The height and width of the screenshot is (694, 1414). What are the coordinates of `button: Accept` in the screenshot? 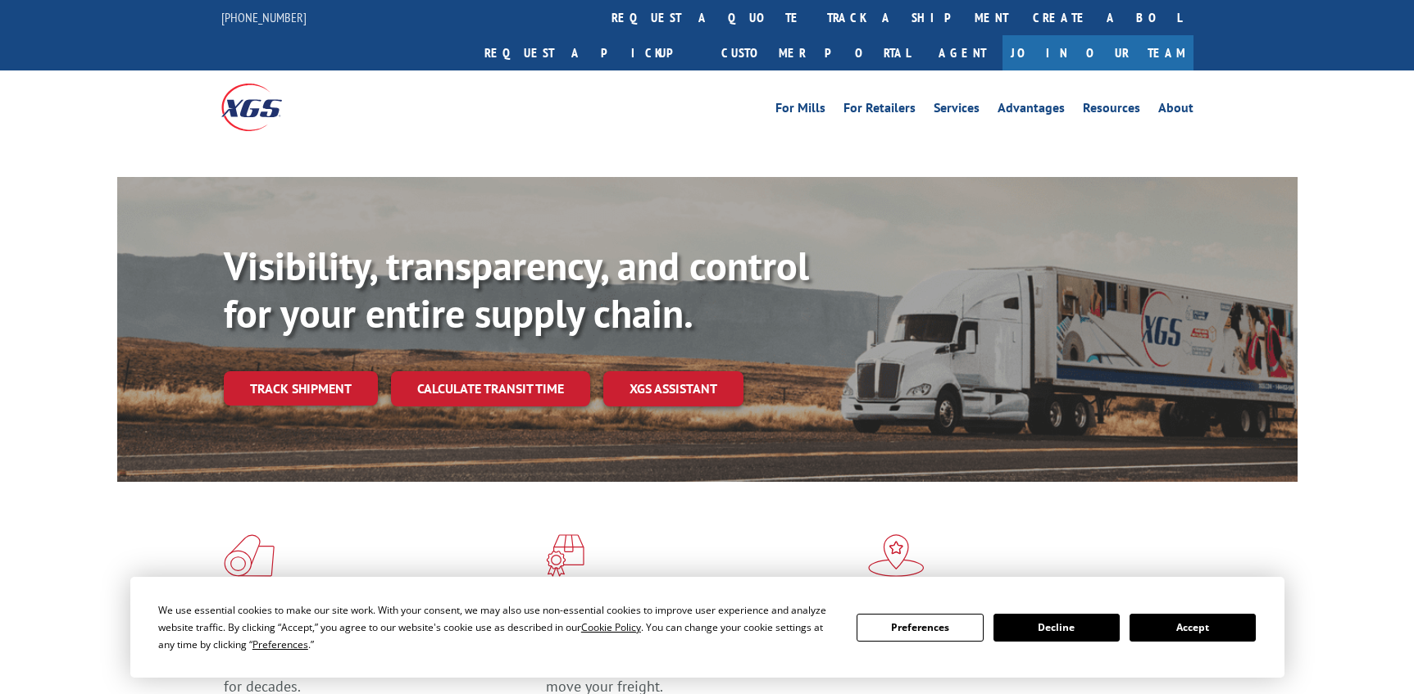 It's located at (1192, 628).